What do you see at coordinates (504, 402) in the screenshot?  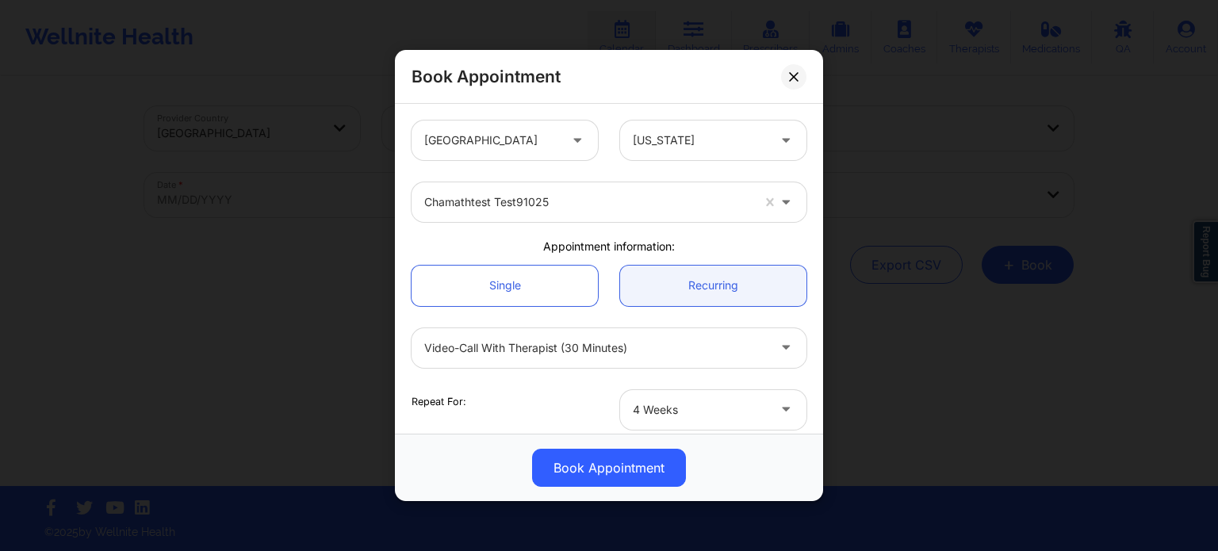 I see `div: Repeat For:` at bounding box center [504, 402].